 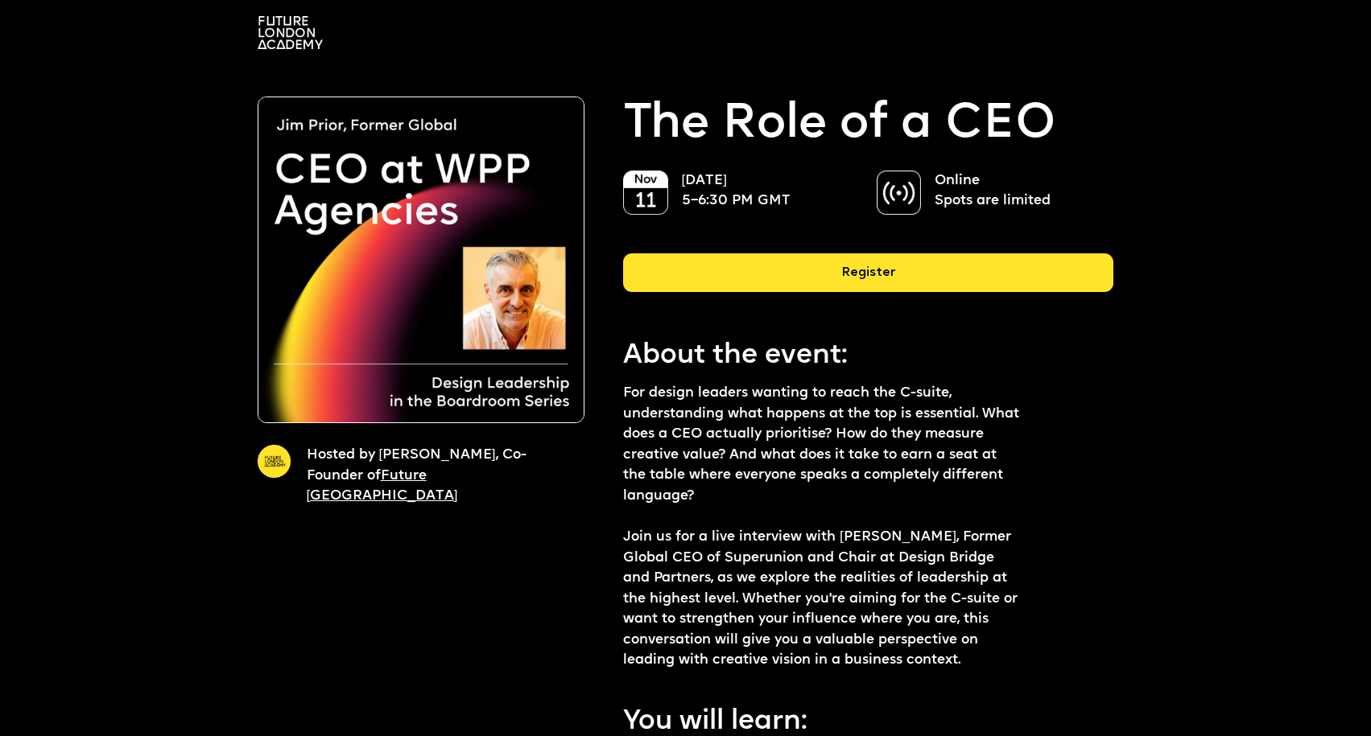 What do you see at coordinates (868, 279) in the screenshot?
I see `a: Register` at bounding box center [868, 279].